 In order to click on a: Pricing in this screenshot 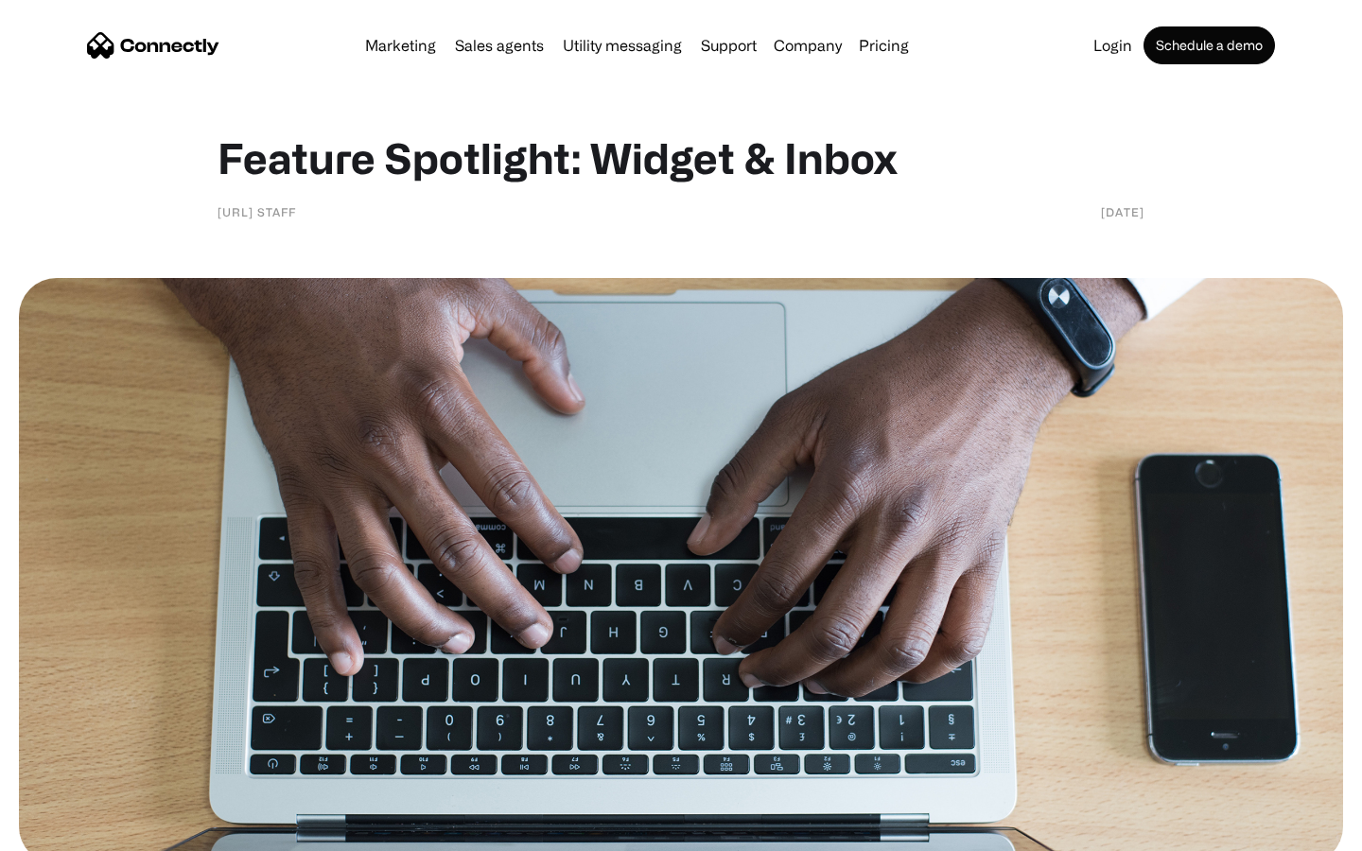, I will do `click(884, 45)`.